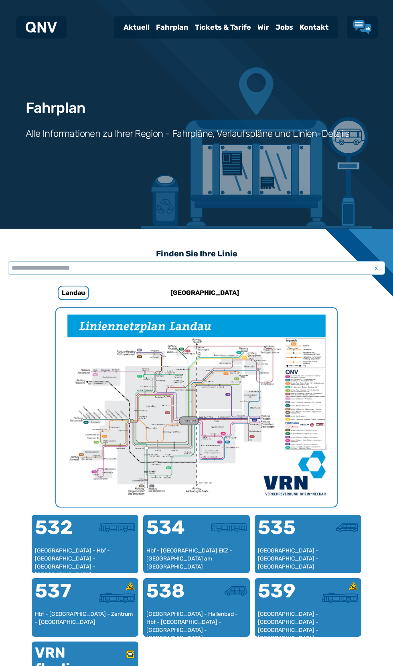  Describe the element at coordinates (196, 407) in the screenshot. I see `div: My Favorite Images` at that location.